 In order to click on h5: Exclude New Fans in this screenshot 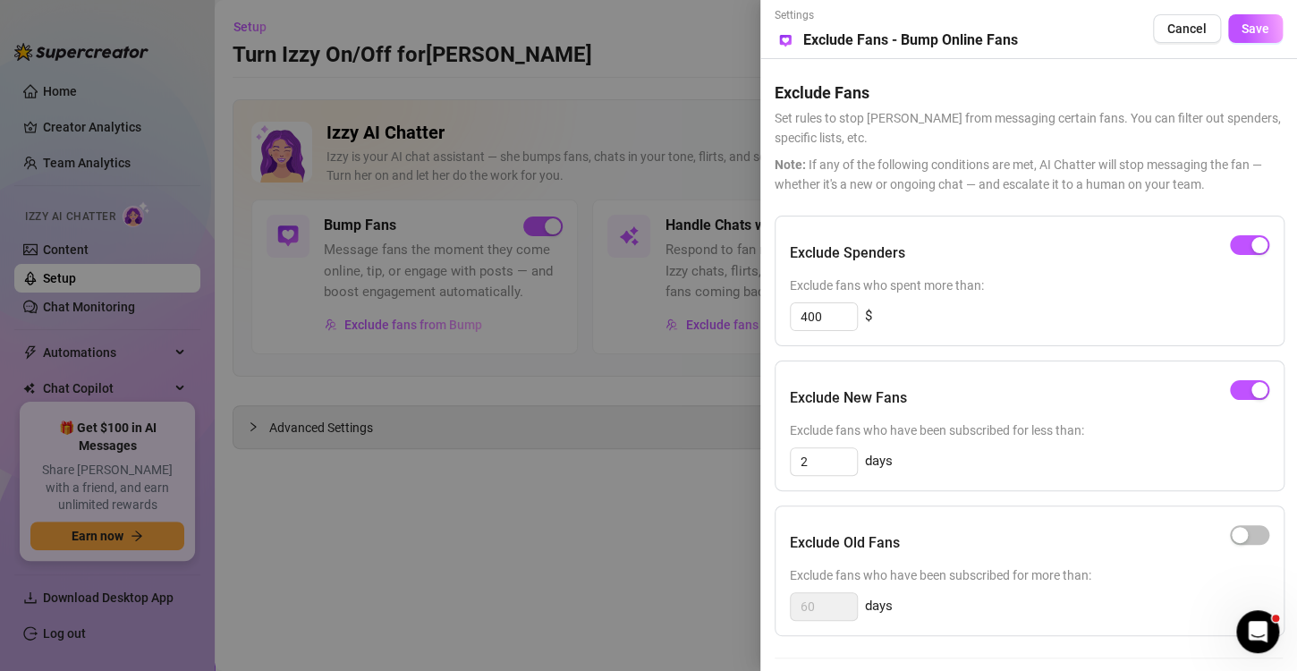, I will do `click(848, 398)`.